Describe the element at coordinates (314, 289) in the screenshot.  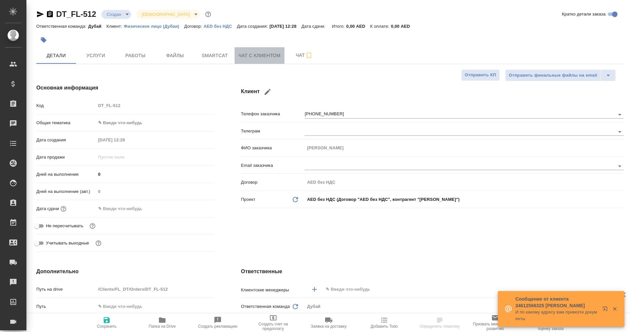
I see `button: Добавить менеджера` at that location.